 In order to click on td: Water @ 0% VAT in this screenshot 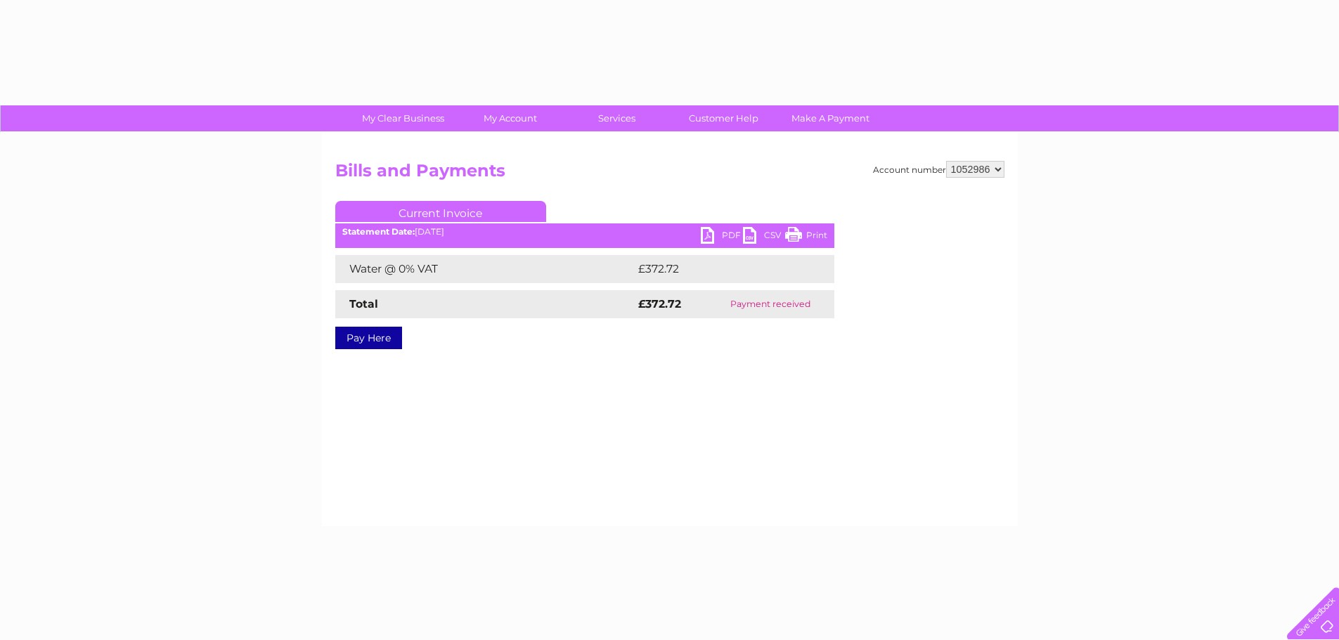, I will do `click(485, 269)`.